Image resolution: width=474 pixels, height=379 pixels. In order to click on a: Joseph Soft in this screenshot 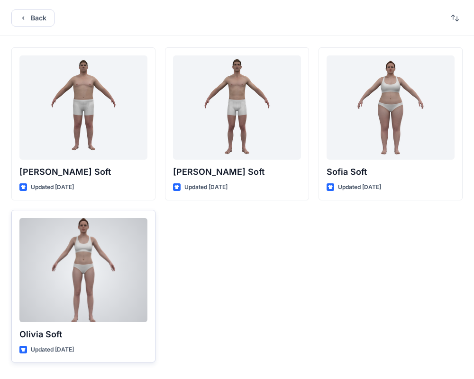, I will do `click(83, 107)`.